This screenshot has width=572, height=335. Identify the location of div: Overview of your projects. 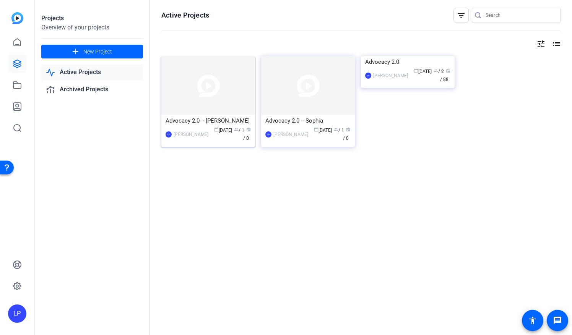
(92, 28).